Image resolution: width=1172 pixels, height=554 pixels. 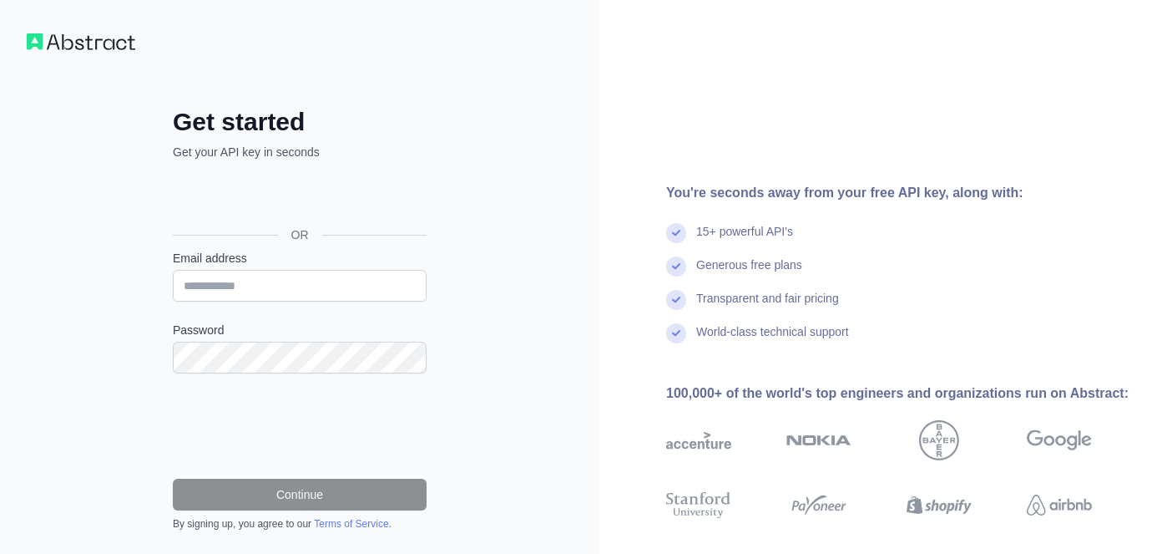 I want to click on div: By signing up, you agree to our ., so click(x=300, y=523).